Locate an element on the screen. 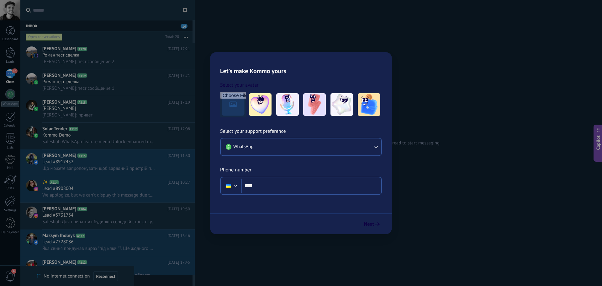 The image size is (602, 286). h2: Let's make Kommo yours is located at coordinates (301, 63).